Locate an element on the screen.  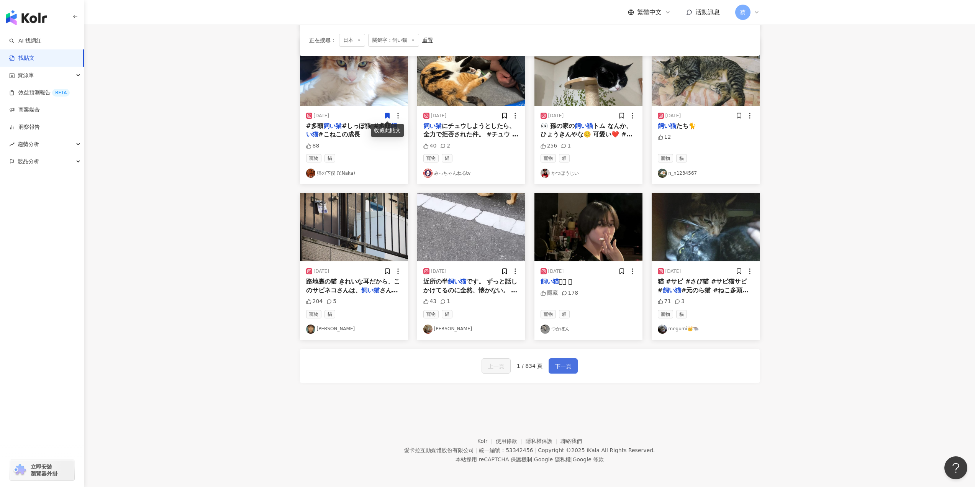
span: 蔡 is located at coordinates (743, 12).